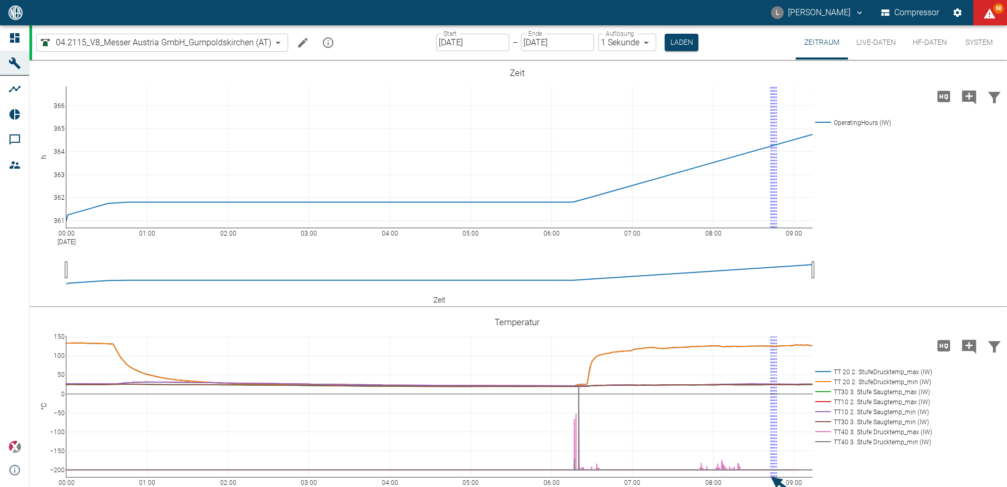  What do you see at coordinates (303, 43) in the screenshot?
I see `button: Machine bearbeiten` at bounding box center [303, 43].